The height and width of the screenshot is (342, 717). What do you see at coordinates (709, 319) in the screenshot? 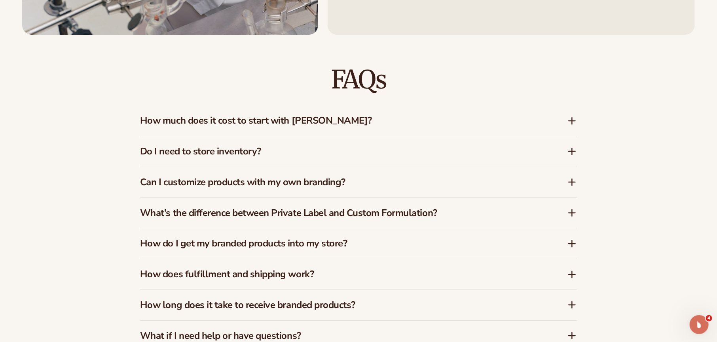
I see `span: 4` at bounding box center [709, 319].